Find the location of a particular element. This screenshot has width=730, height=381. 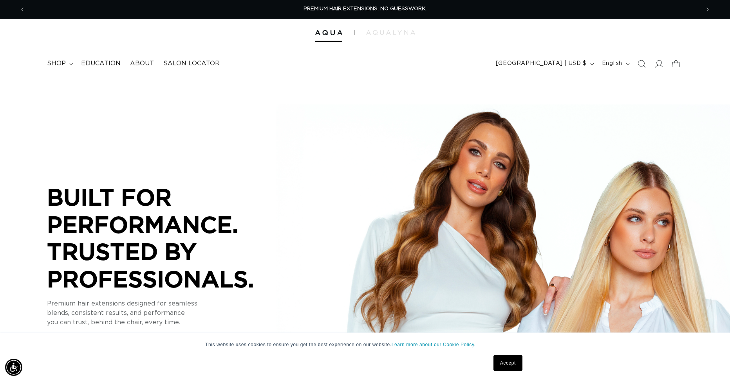

span: PREMIUM HAIR EXTENSIONS. NO GUESSWORK. is located at coordinates (365, 9).